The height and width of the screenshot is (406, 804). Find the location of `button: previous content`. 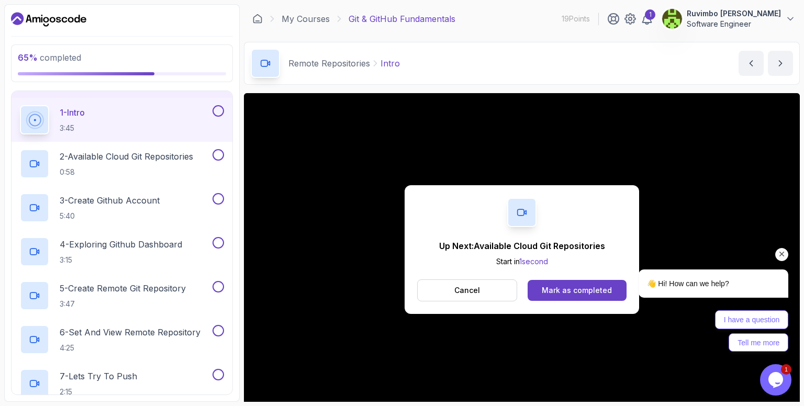

button: previous content is located at coordinates (751, 63).